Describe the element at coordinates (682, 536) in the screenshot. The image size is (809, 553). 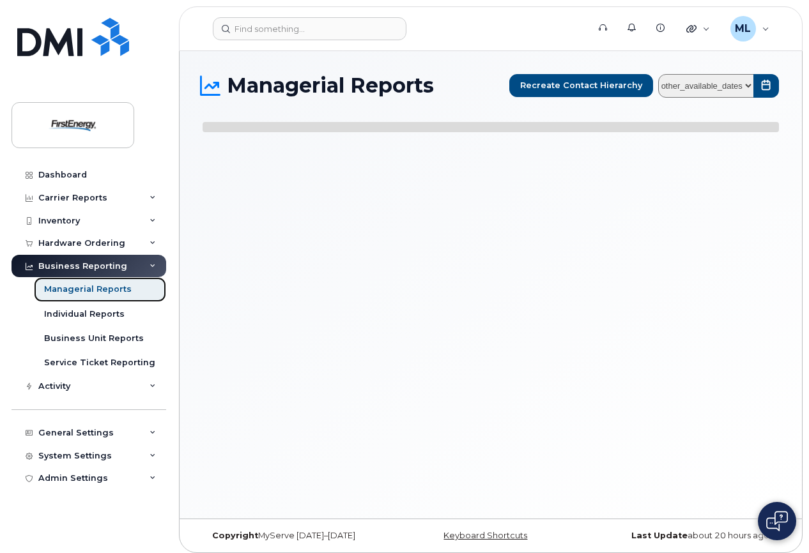
I see `div: about 20 hours ago` at that location.